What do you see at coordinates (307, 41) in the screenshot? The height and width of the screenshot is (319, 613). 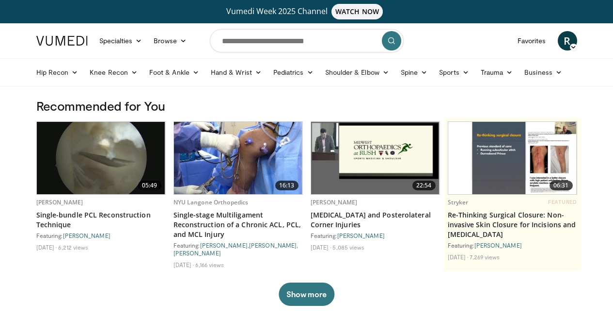 I see `input: Search topics, interventions` at bounding box center [307, 41].